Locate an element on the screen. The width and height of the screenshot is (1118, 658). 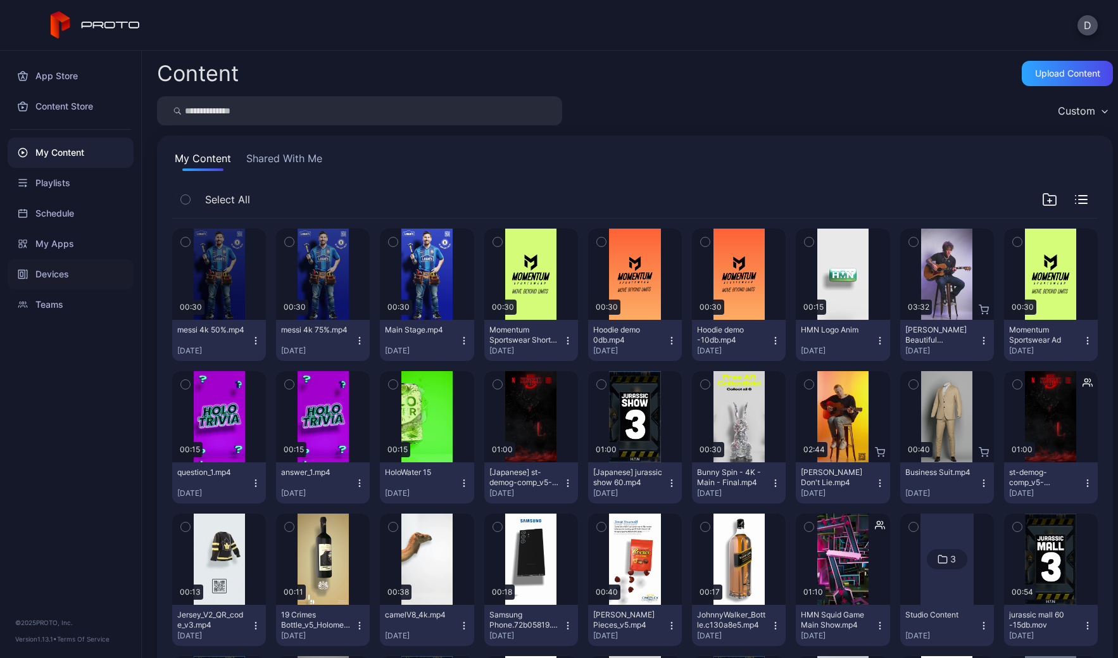
div: jurassic mall 60 -15db.mov is located at coordinates (1044, 620).